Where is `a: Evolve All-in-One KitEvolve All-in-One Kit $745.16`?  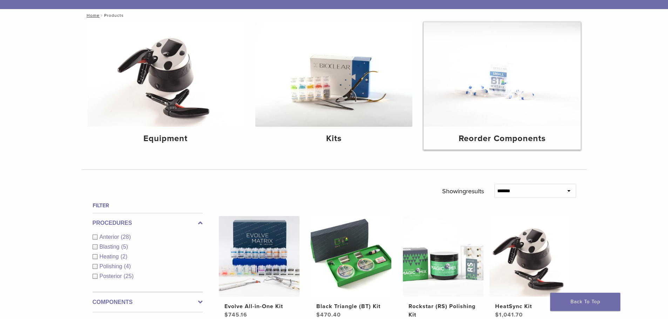
a: Evolve All-in-One KitEvolve All-in-One Kit $745.16 is located at coordinates (259, 268).